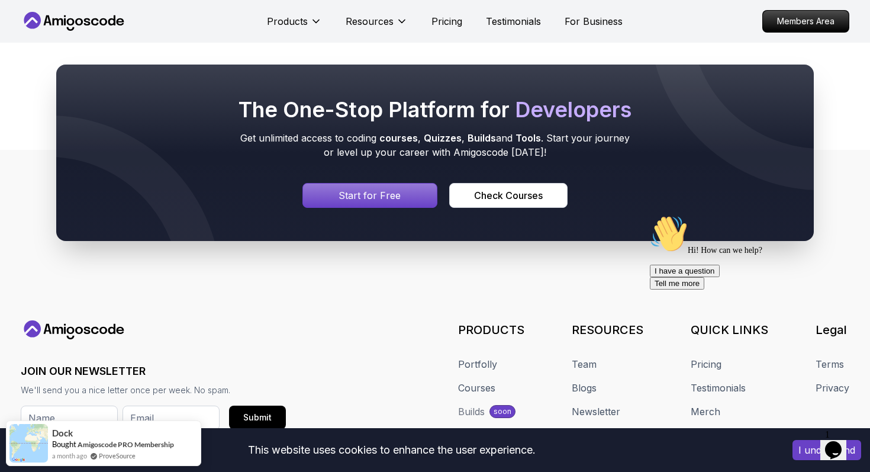 The width and height of the screenshot is (870, 472). I want to click on a: Members Area, so click(806, 21).